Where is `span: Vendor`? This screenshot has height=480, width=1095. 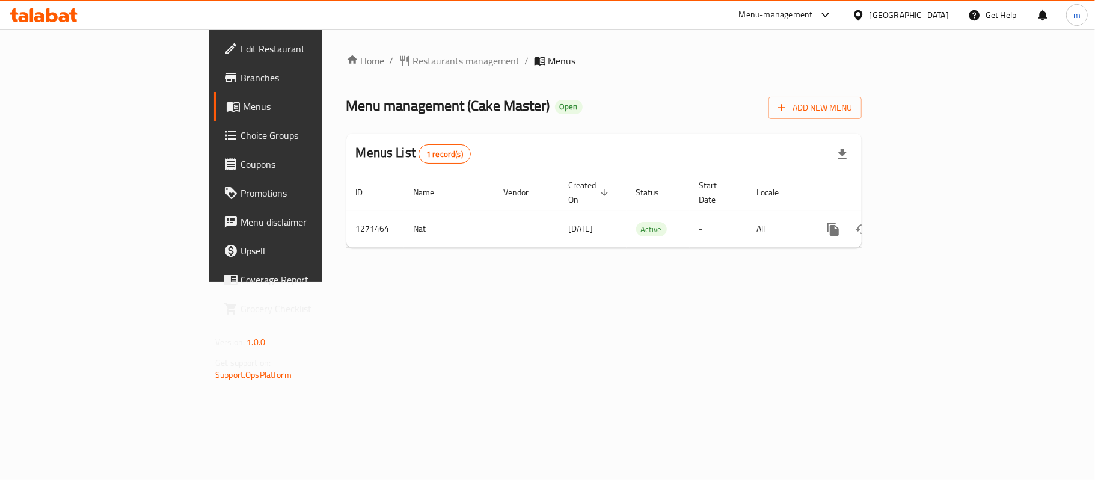
span: Vendor is located at coordinates (524, 192).